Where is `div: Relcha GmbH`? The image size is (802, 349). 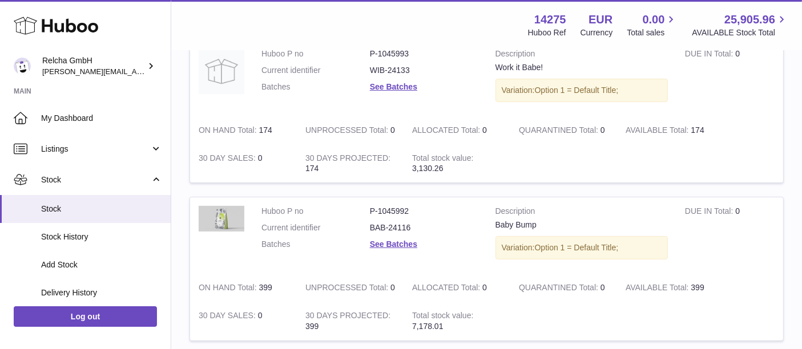 div: Relcha GmbH is located at coordinates (94, 66).